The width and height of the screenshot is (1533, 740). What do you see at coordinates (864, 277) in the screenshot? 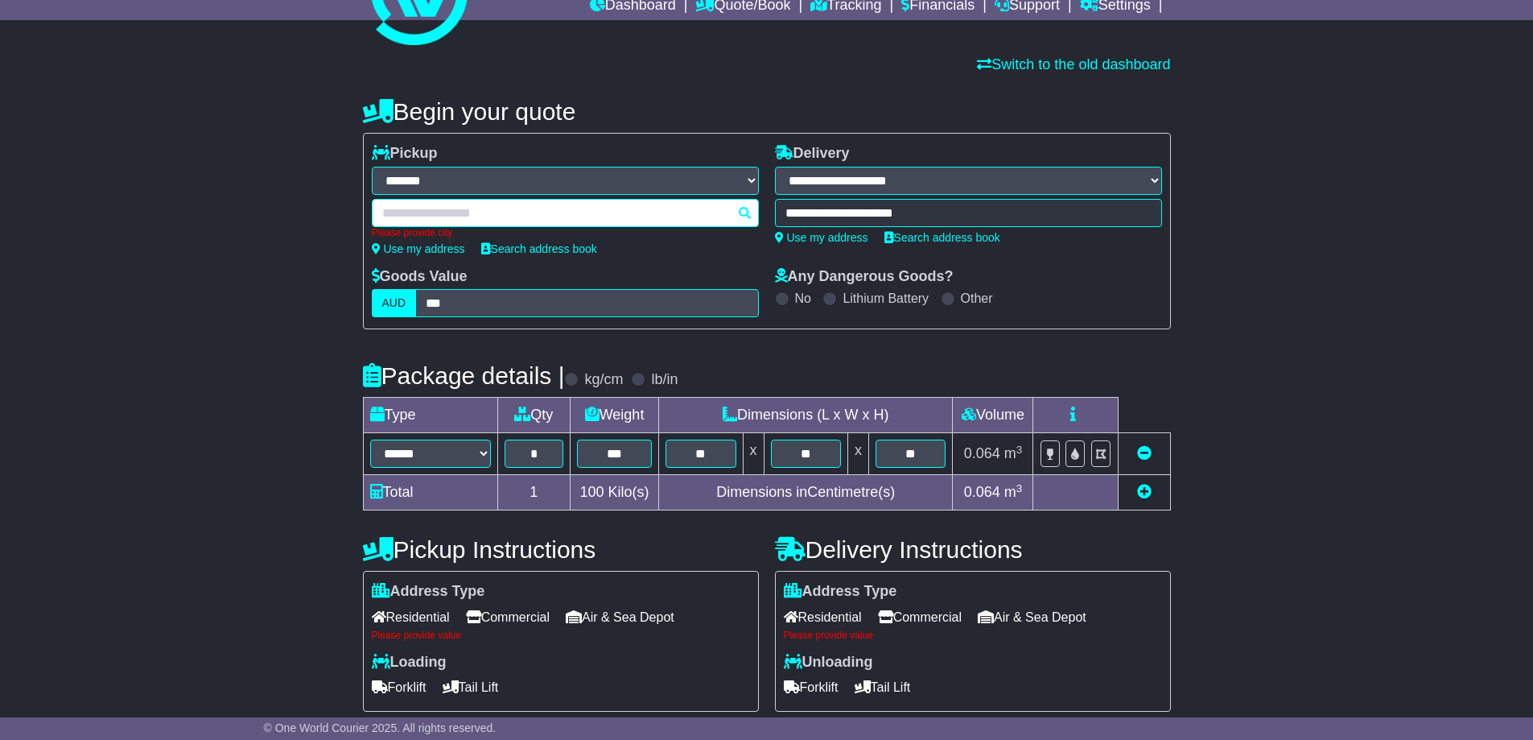
I see `label: Any Dangerous Goods?` at bounding box center [864, 277].